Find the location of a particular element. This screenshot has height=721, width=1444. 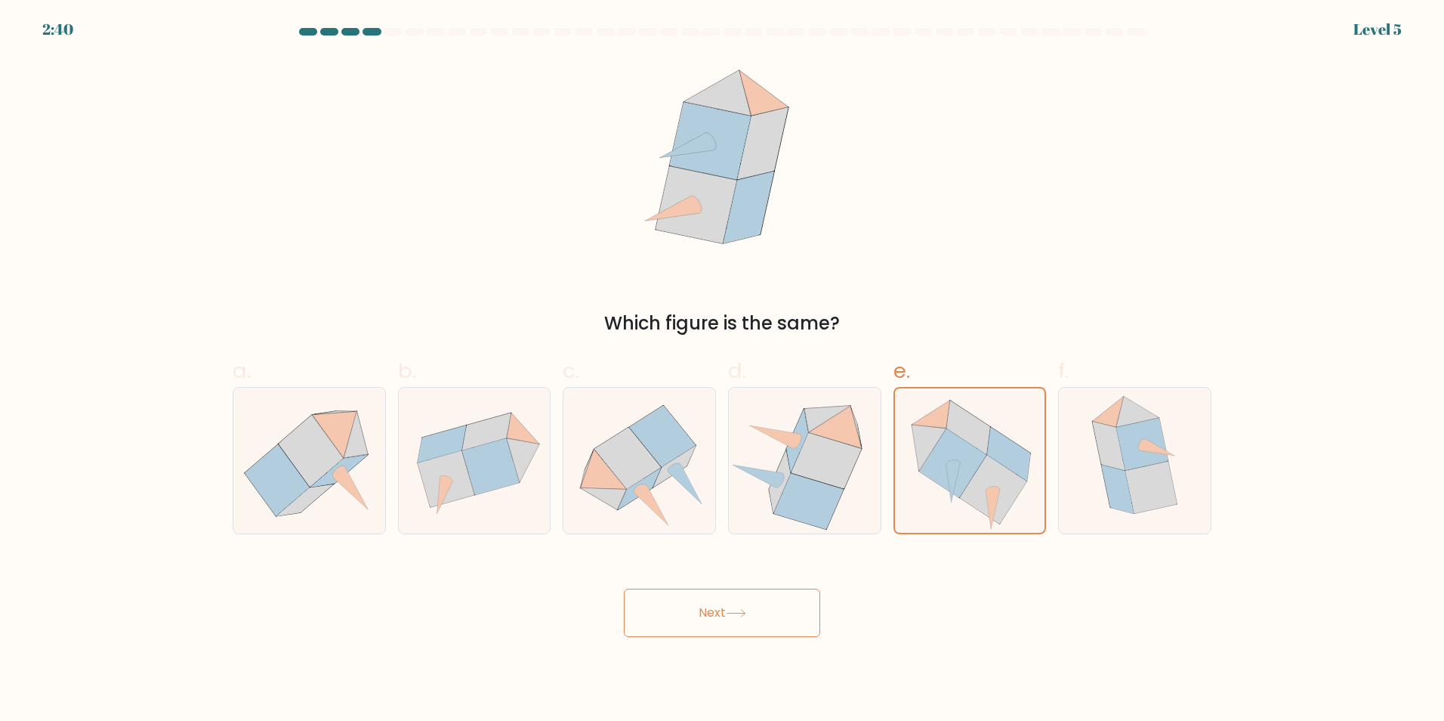

span: a. is located at coordinates (242, 370).